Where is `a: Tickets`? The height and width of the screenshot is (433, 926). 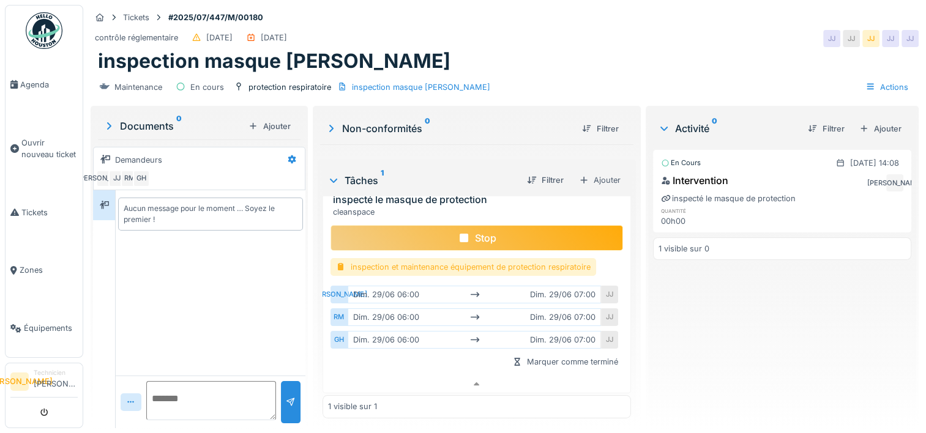
a: Tickets is located at coordinates (44, 212).